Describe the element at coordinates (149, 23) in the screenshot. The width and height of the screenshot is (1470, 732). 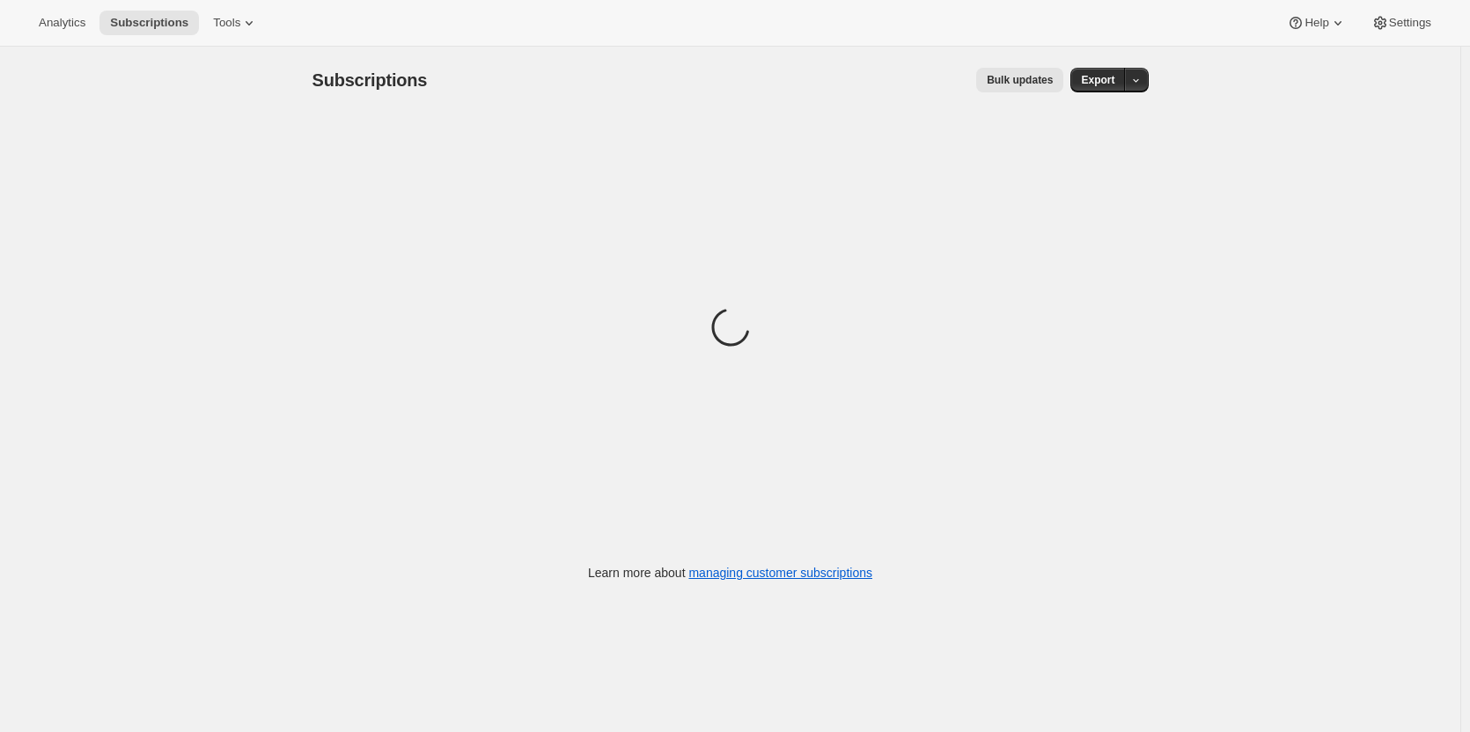
I see `button: Subscriptions` at that location.